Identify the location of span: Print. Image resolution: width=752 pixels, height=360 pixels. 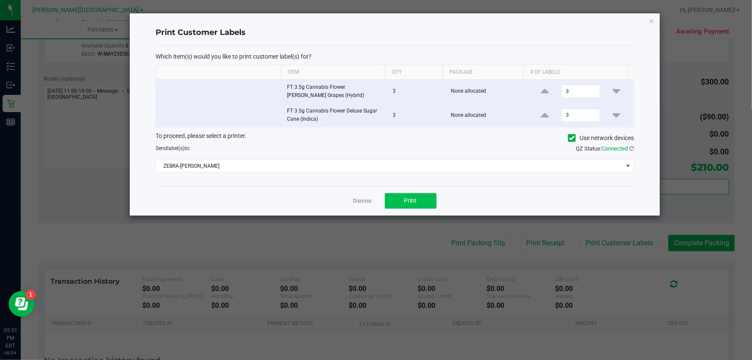
(411, 200).